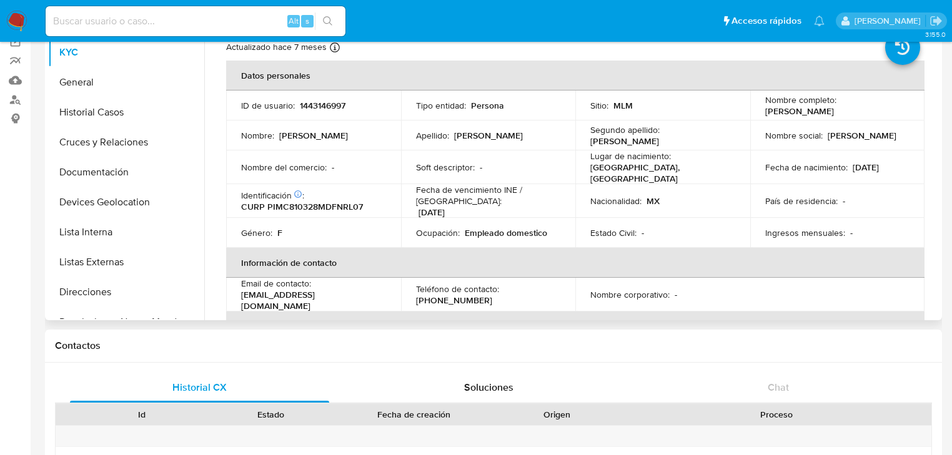 The height and width of the screenshot is (455, 952). I want to click on p: Nacionalidad :, so click(616, 201).